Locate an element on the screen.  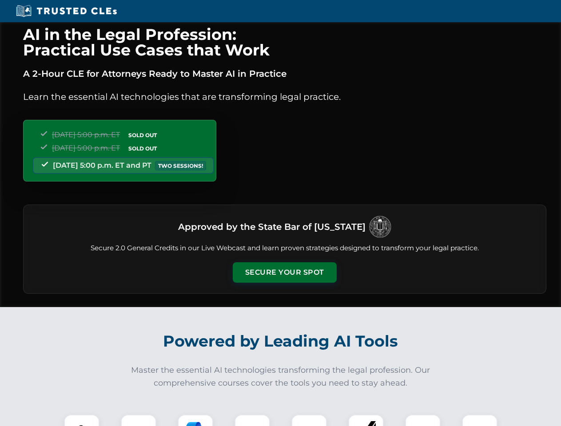
h2: Powered by Leading AI Tools is located at coordinates (281, 342).